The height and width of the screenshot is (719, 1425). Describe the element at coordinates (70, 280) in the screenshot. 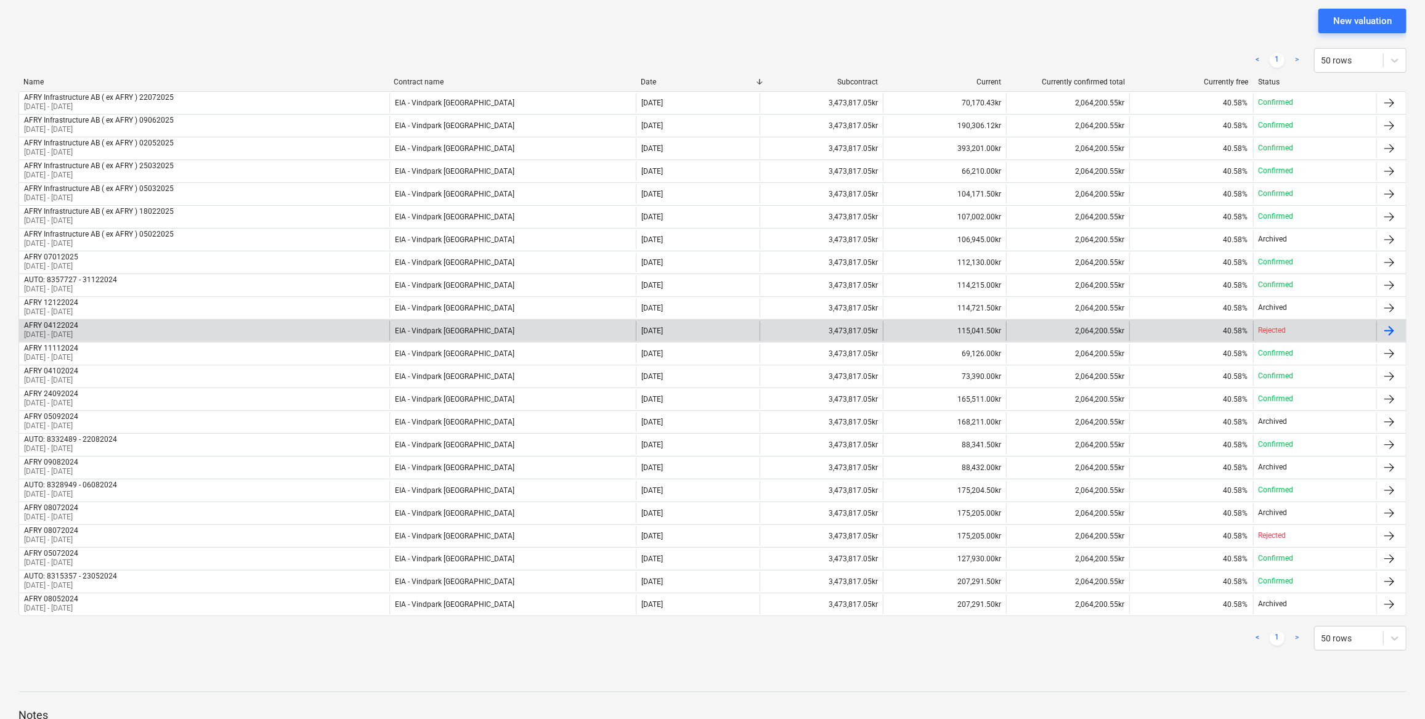

I see `div: AUTO: 8357727 - 31122024` at that location.